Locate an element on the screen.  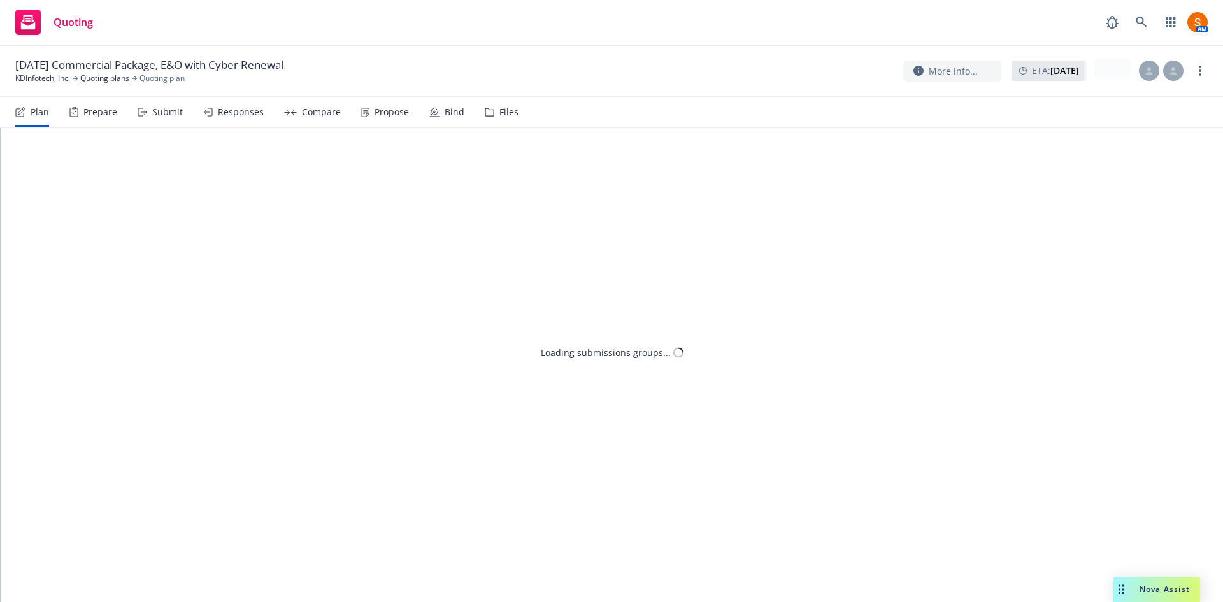
img: photo is located at coordinates (1198, 22).